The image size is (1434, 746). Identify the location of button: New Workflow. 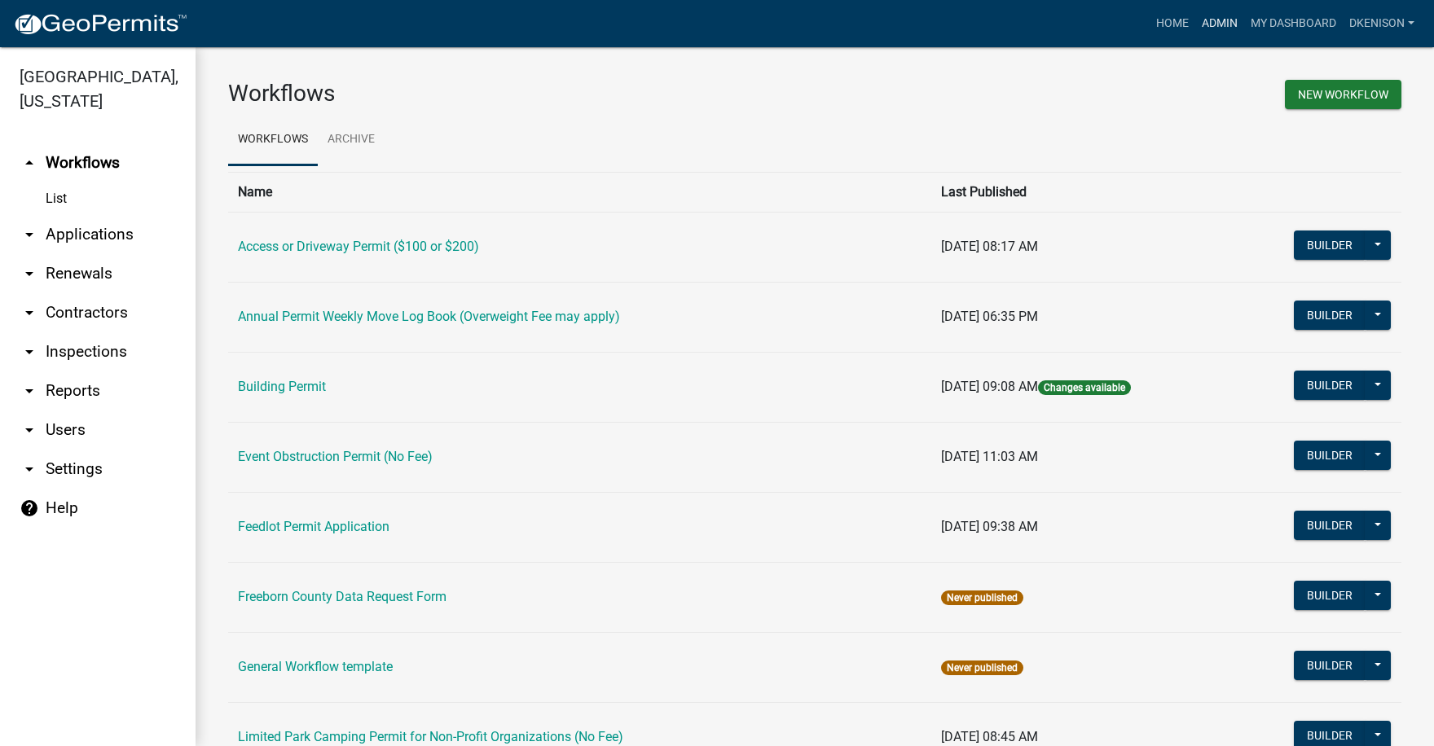
(1343, 95).